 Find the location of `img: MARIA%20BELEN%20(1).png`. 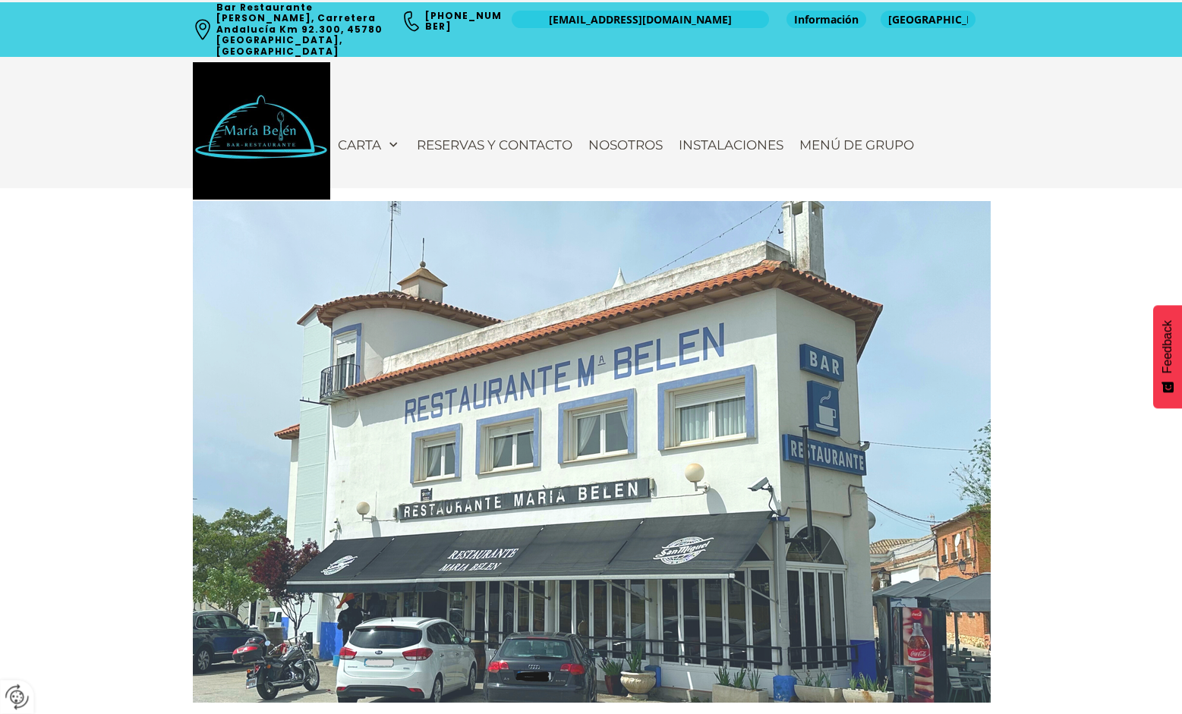

img: MARIA%20BELEN%20(1).png is located at coordinates (591, 452).